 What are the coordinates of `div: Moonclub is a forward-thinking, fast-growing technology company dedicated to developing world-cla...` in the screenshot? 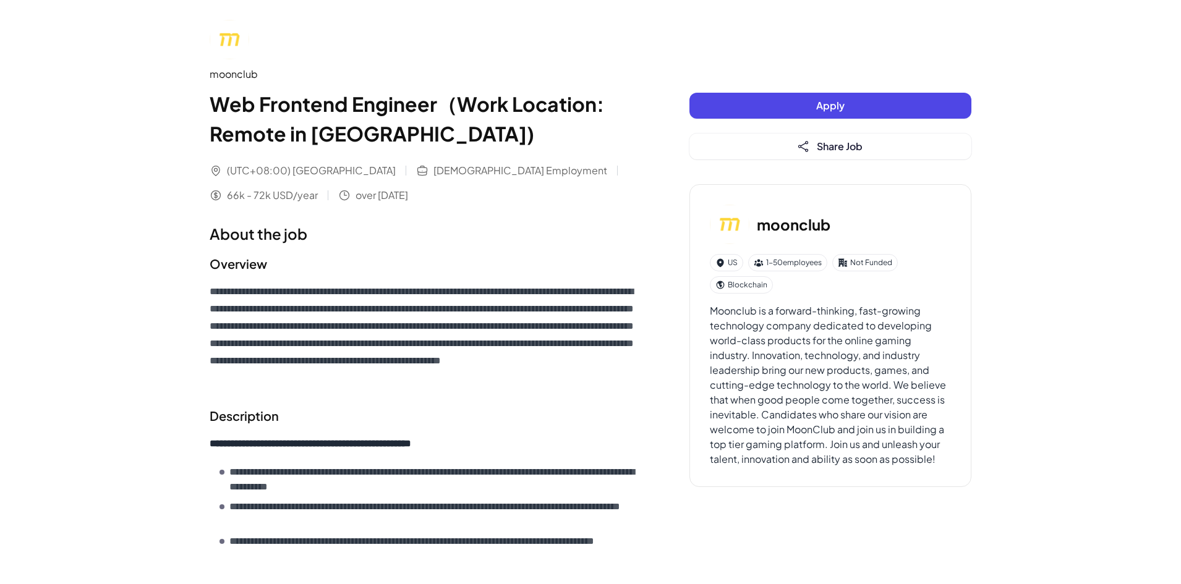 It's located at (830, 385).